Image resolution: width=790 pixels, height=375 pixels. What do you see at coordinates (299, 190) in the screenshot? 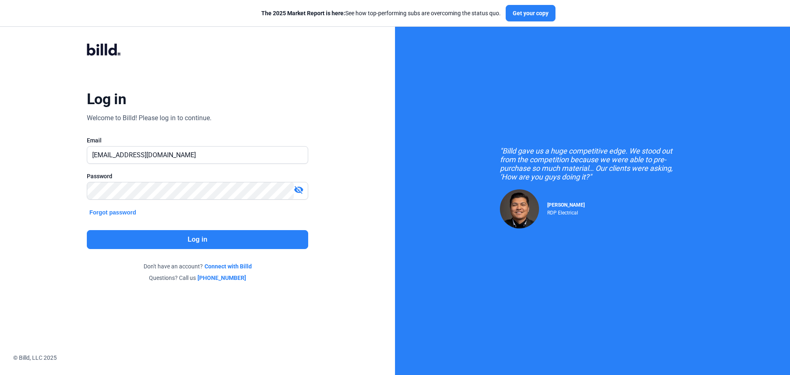
I see `mat-icon: visibility_off` at bounding box center [299, 190].